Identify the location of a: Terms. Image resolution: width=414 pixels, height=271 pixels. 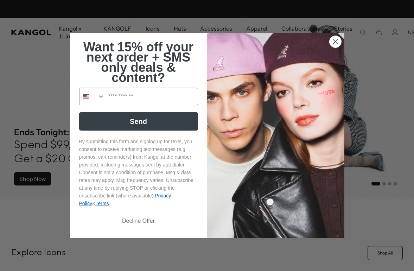
(102, 203).